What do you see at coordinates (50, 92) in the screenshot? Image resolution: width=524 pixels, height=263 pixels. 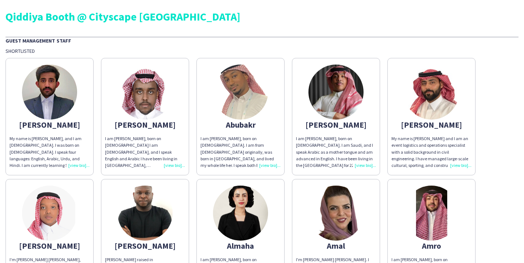 I see `img: thumb-672d101f17e43.jpg` at bounding box center [50, 92].